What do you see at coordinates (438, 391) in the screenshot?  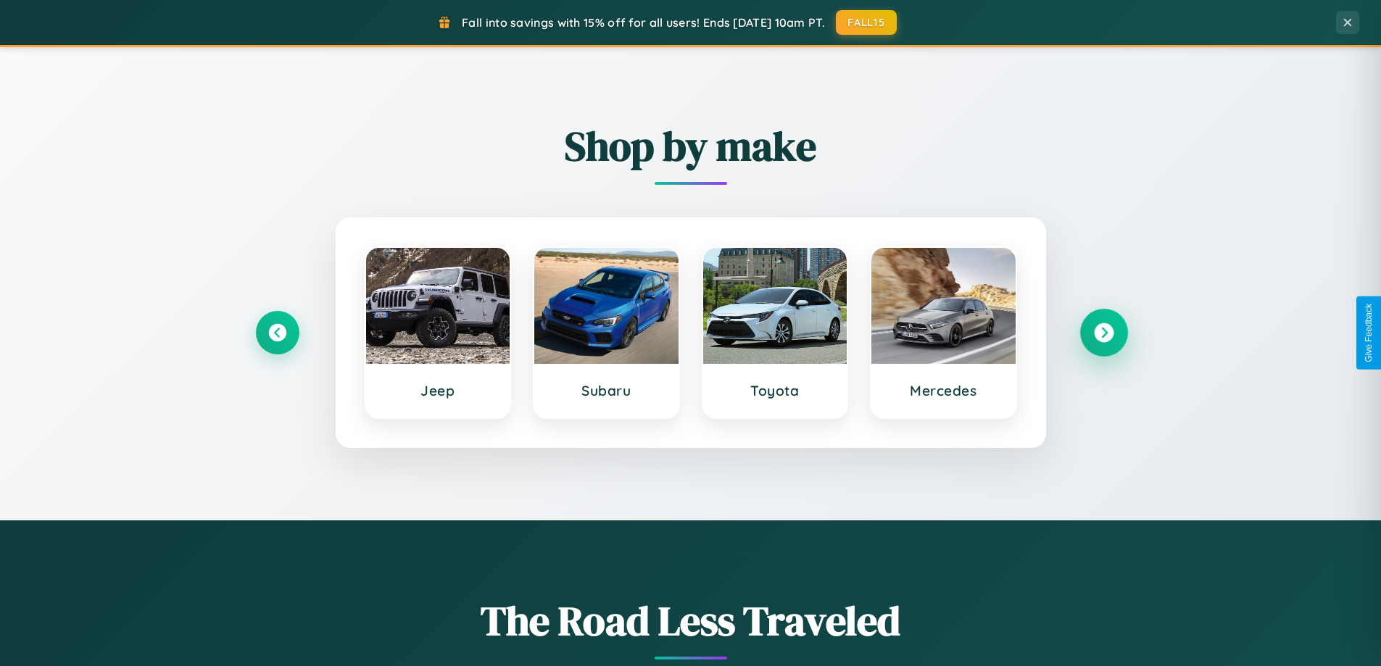 I see `h3: Jeep` at bounding box center [438, 391].